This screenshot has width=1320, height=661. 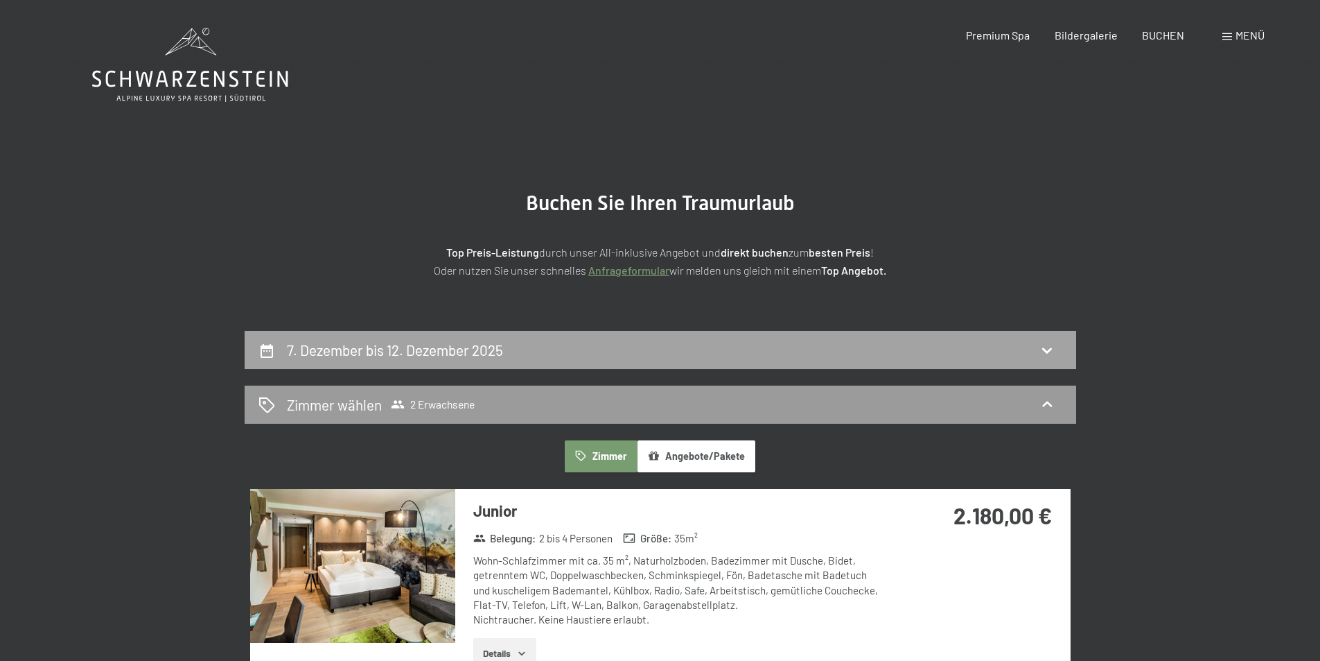 What do you see at coordinates (1003, 515) in the screenshot?
I see `strong: 2.180,00 €` at bounding box center [1003, 515].